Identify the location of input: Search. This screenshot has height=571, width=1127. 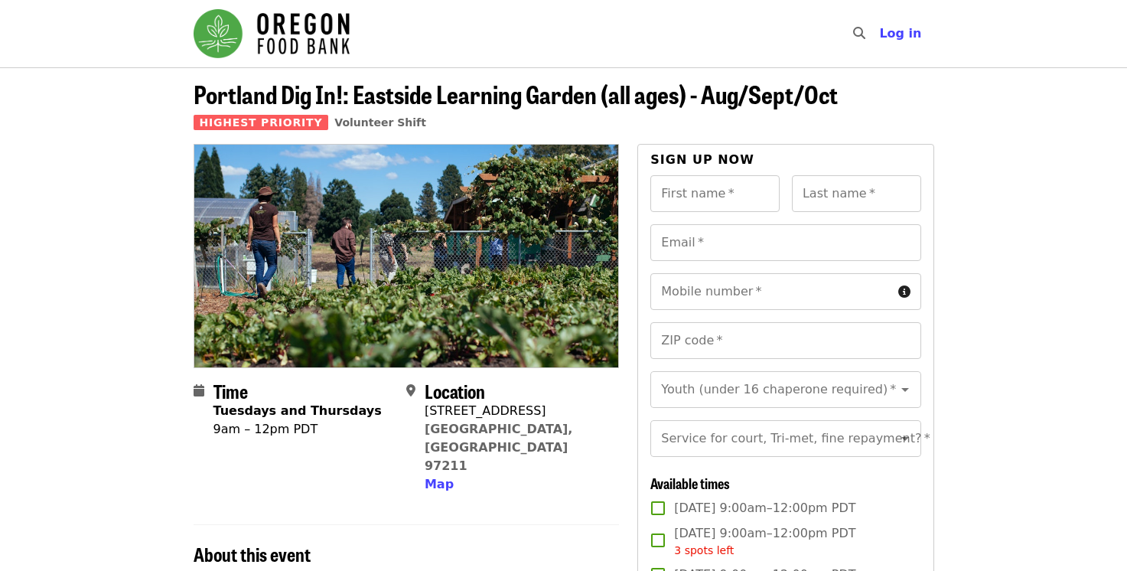
(881, 34).